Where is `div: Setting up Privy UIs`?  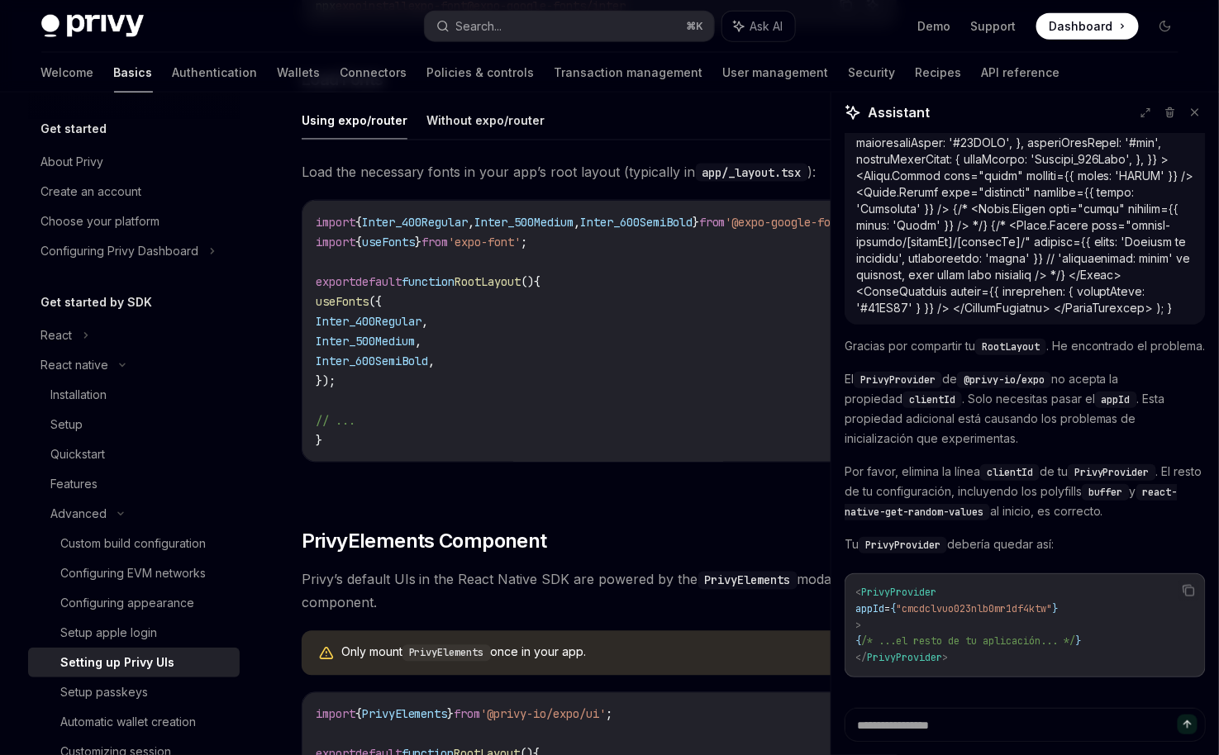 div: Setting up Privy UIs is located at coordinates (118, 663).